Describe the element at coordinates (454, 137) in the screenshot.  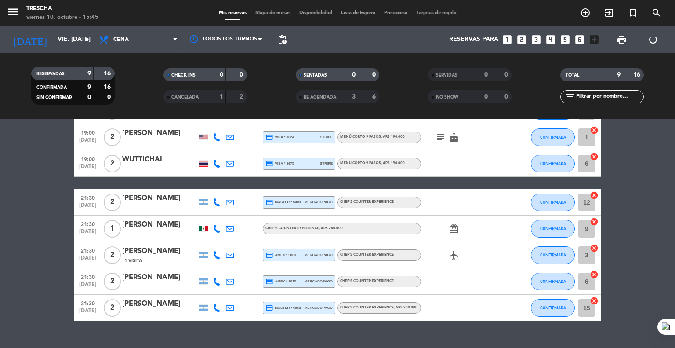
I see `i: cake` at that location.